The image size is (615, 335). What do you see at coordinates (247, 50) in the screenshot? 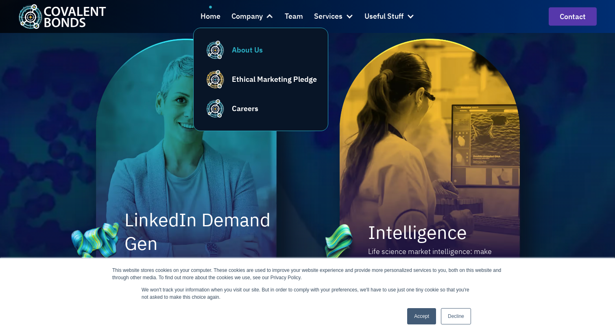
I see `div: About Us` at bounding box center [247, 50].